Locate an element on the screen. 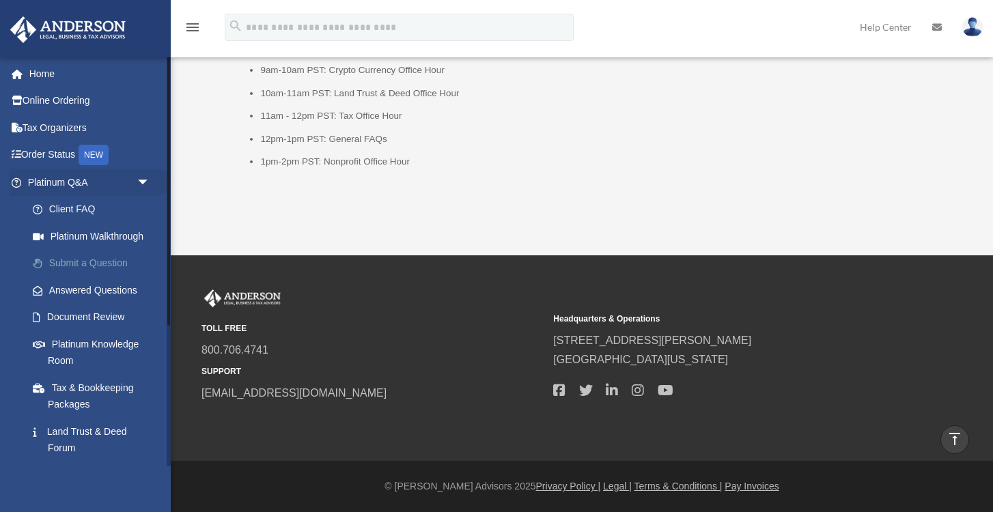 Image resolution: width=993 pixels, height=512 pixels. i: menu is located at coordinates (193, 27).